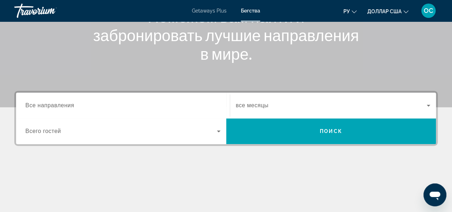 Image resolution: width=452 pixels, height=212 pixels. What do you see at coordinates (252, 105) in the screenshot?
I see `span: все месяцы` at bounding box center [252, 105].